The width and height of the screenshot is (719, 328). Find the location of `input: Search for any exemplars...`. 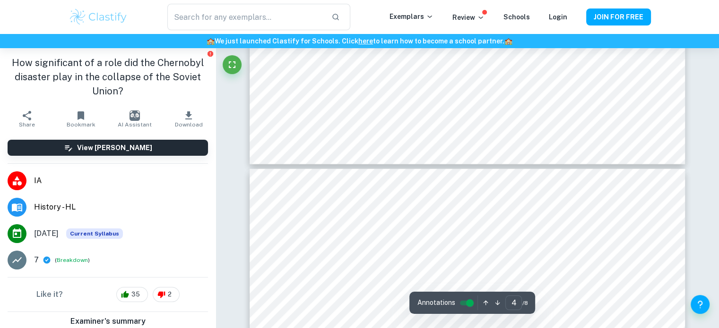

input: Search for any exemplars... is located at coordinates (245, 17).